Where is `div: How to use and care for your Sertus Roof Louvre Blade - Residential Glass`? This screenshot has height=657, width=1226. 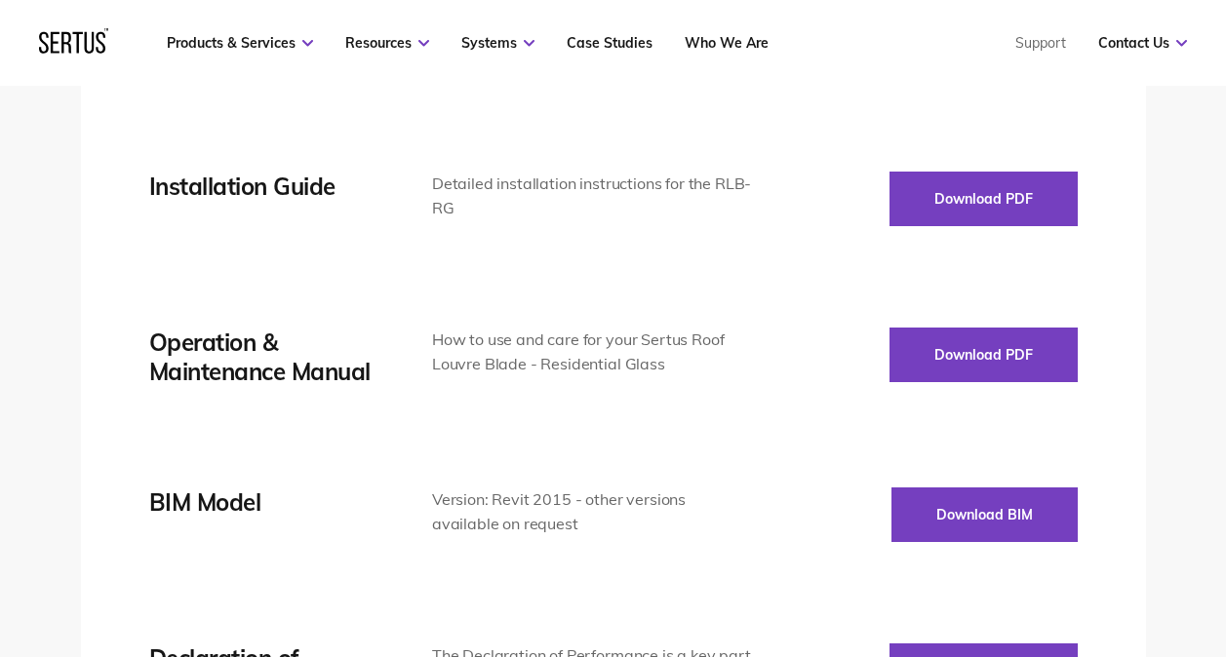
div: How to use and care for your Sertus Roof Louvre Blade - Residential Glass is located at coordinates (593, 352).